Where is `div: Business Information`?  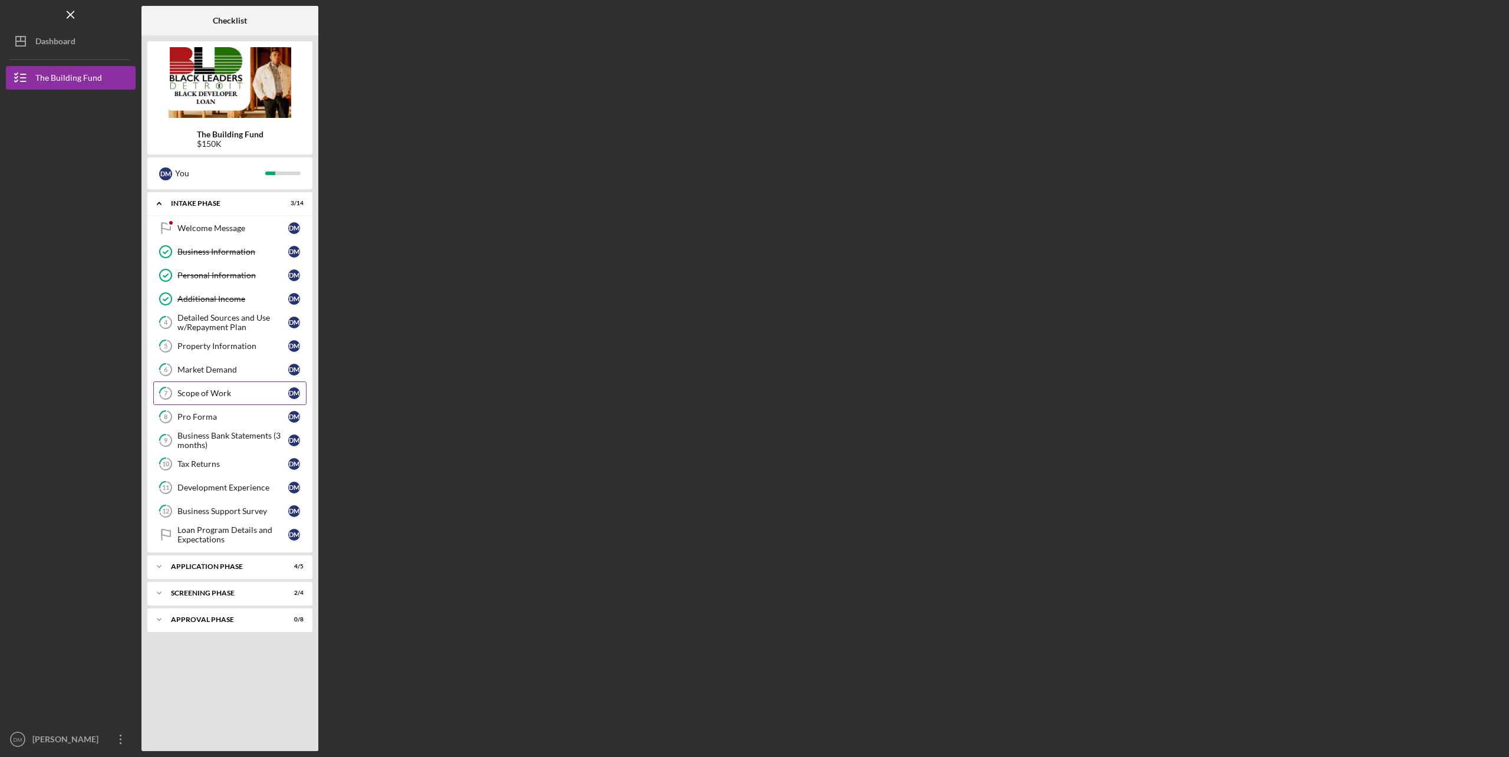 div: Business Information is located at coordinates (233, 252).